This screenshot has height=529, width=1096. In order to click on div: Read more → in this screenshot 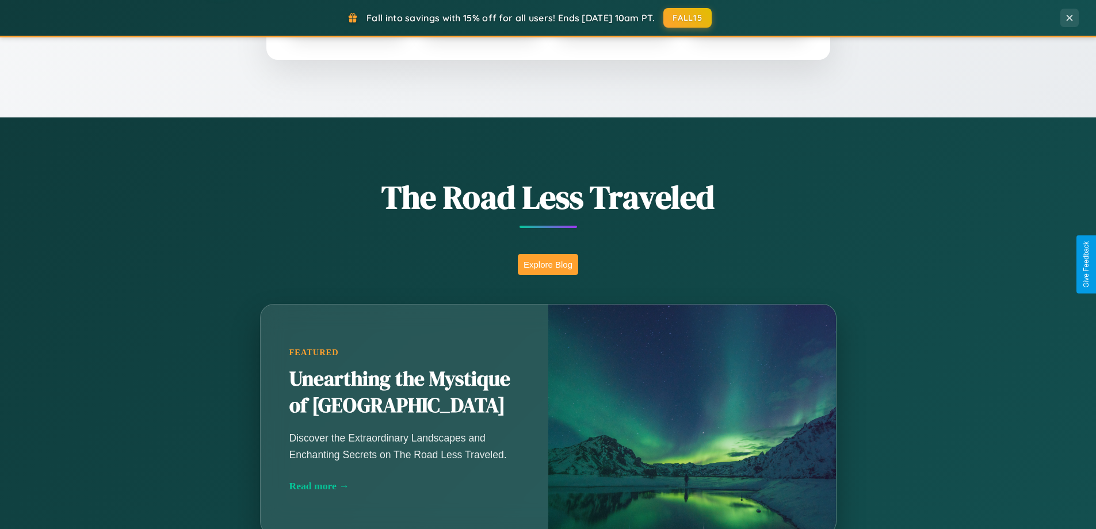, I will do `click(404, 485)`.